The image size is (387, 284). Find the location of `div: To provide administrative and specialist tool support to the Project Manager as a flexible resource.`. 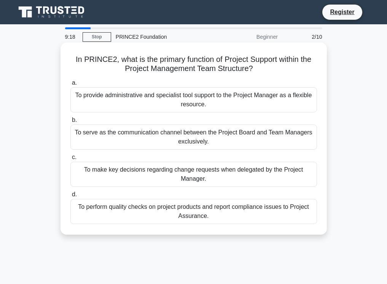

div: To provide administrative and specialist tool support to the Project Manager as a flexible resource. is located at coordinates (194, 100).